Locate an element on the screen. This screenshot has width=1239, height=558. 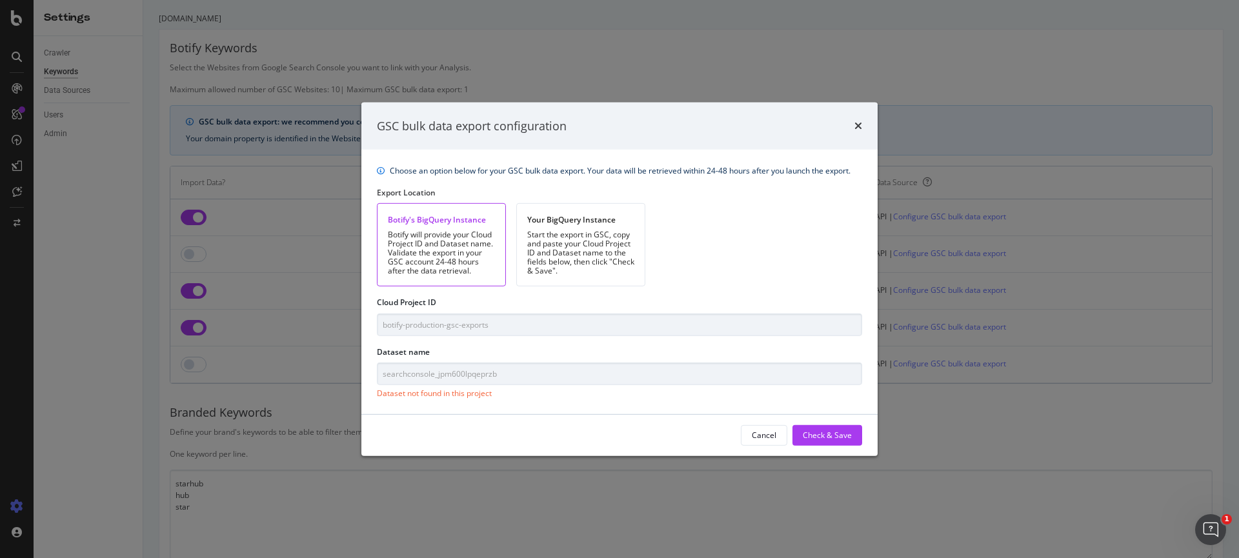
div: Botify will provide your Cloud Project ID and Dataset name. Validate the export in your GSC accou... is located at coordinates (441, 253).